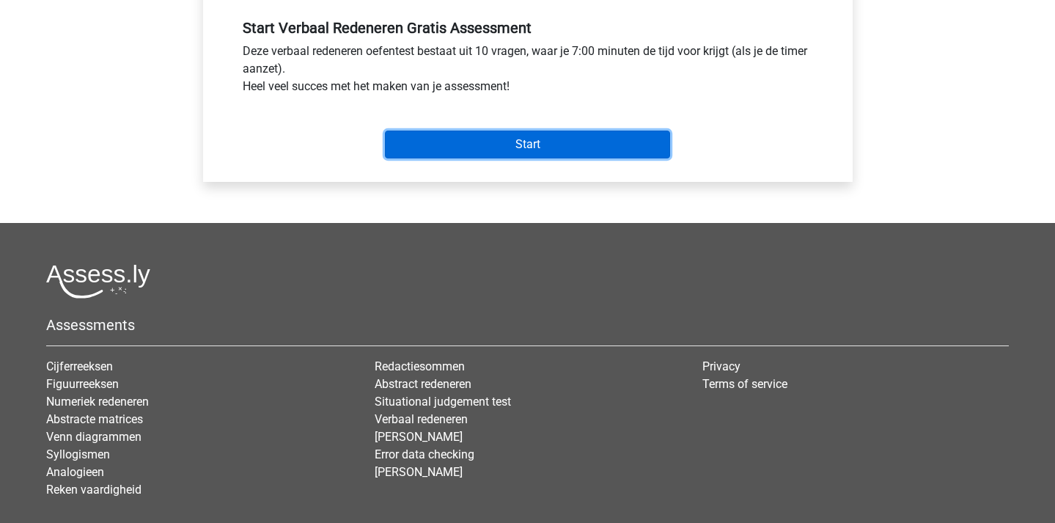 The width and height of the screenshot is (1055, 523). What do you see at coordinates (745, 384) in the screenshot?
I see `a: Terms of service` at bounding box center [745, 384].